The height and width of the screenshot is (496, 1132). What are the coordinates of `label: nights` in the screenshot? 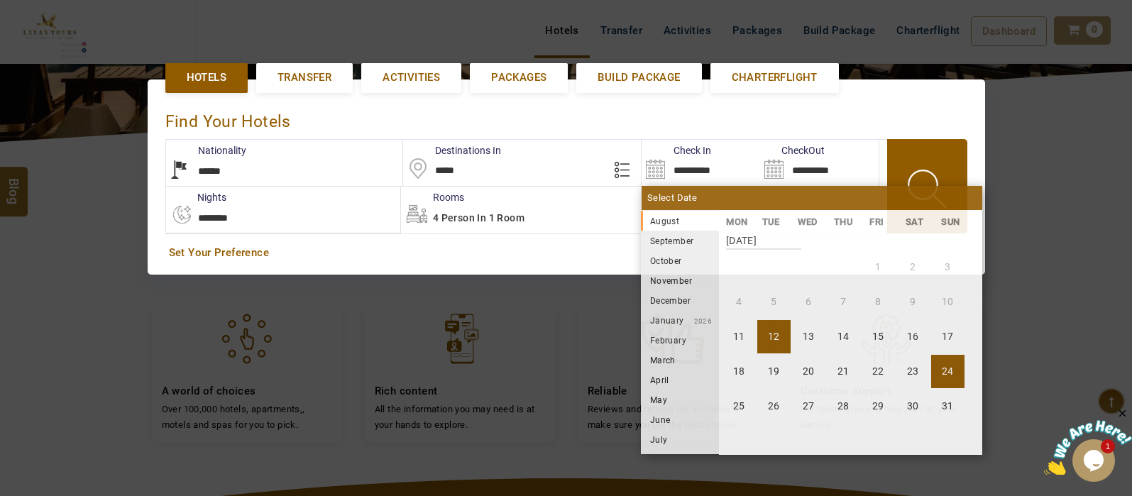 It's located at (196, 197).